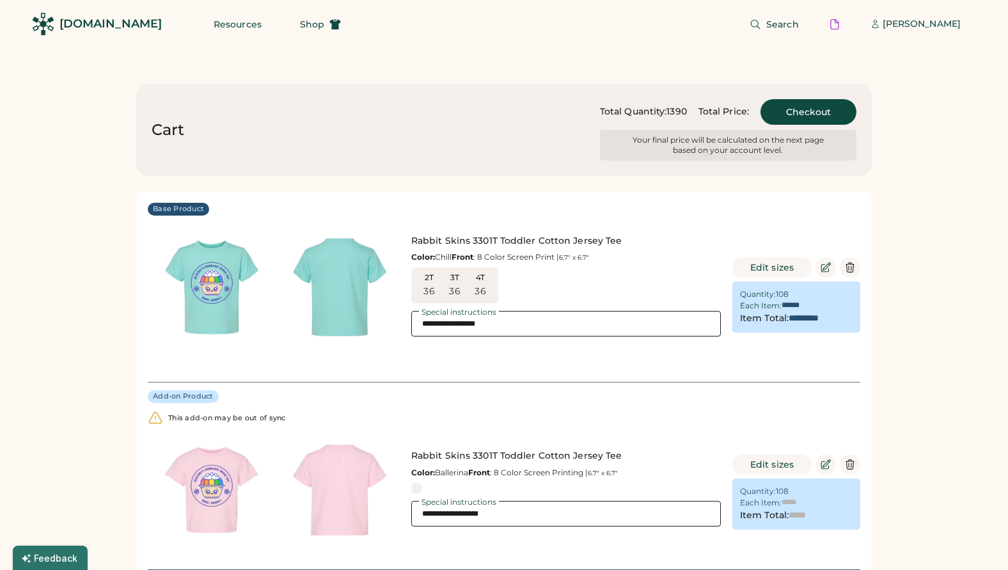 This screenshot has height=570, width=1008. Describe the element at coordinates (728, 145) in the screenshot. I see `div: Your final price will be calculated on the next page based on your account level.` at that location.